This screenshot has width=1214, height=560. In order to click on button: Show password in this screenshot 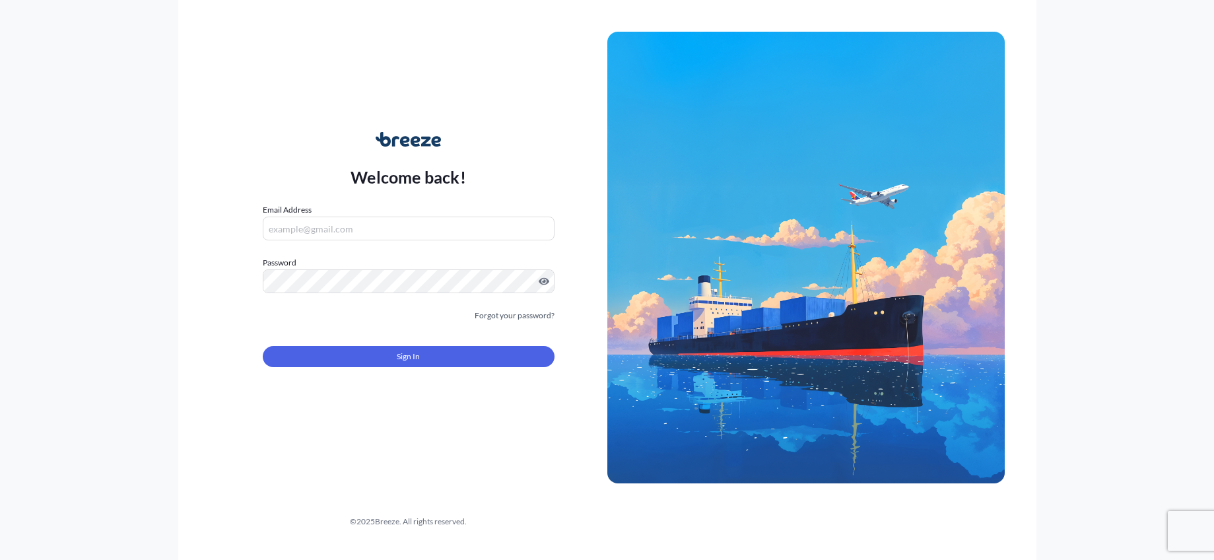, I will do `click(544, 281)`.